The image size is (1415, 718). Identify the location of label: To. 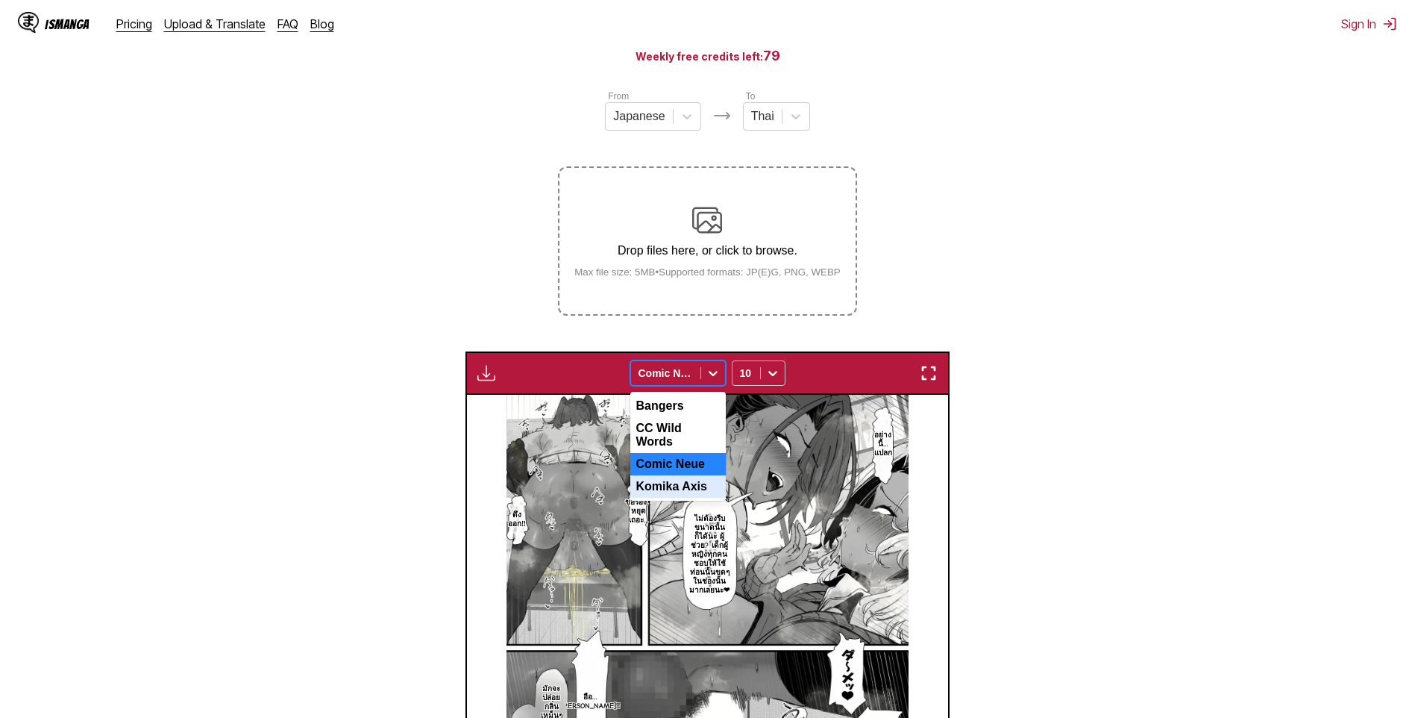
(751, 96).